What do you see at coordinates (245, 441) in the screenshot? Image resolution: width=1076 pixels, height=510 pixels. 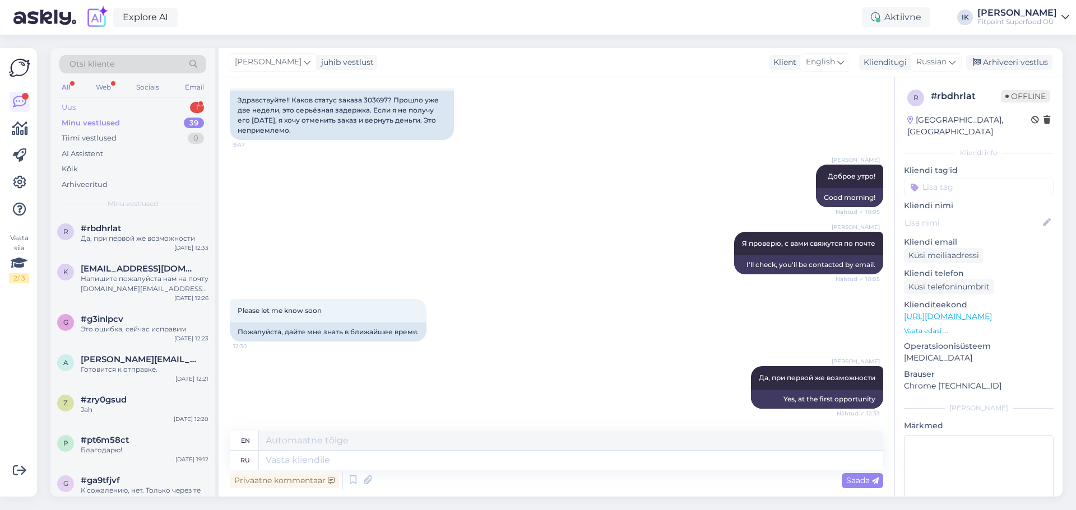 I see `div: en` at bounding box center [245, 441].